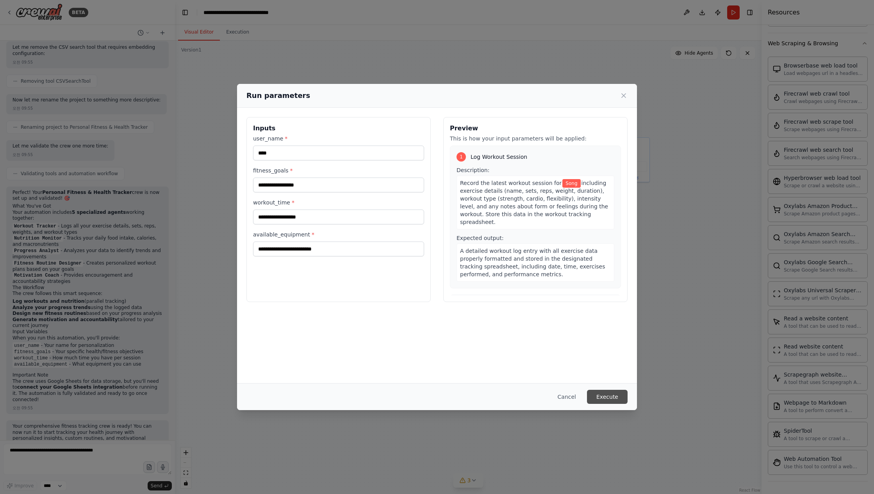 The image size is (874, 494). What do you see at coordinates (511, 183) in the screenshot?
I see `span: Record the latest workout session for` at bounding box center [511, 183].